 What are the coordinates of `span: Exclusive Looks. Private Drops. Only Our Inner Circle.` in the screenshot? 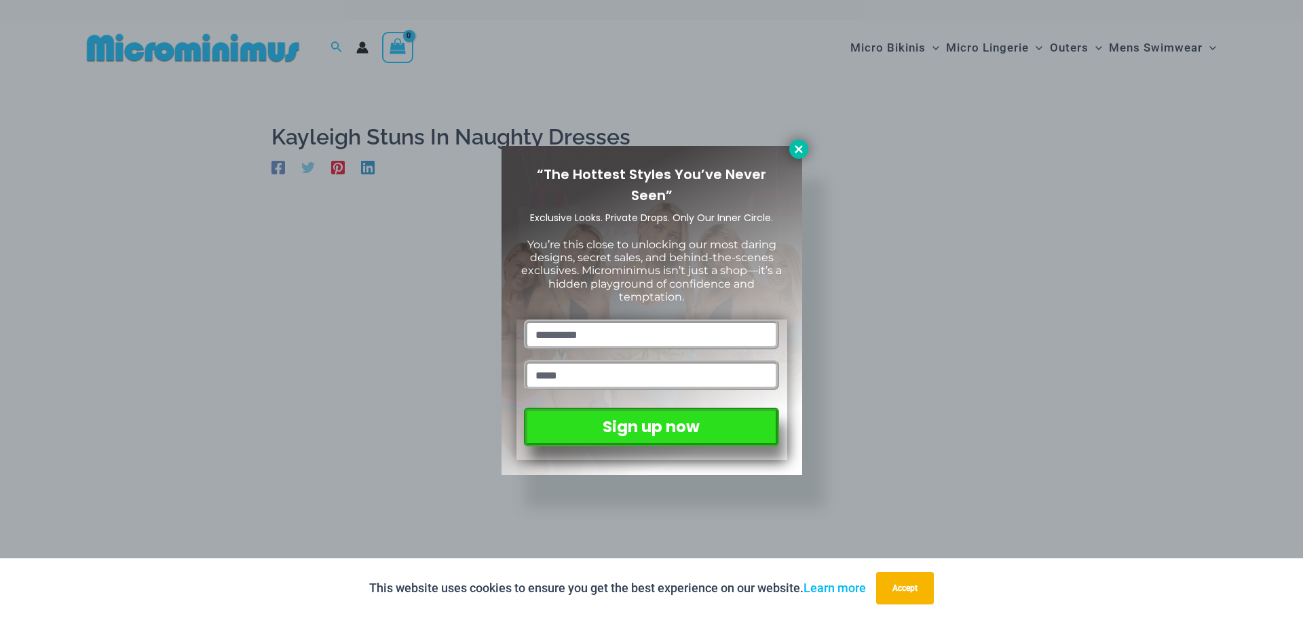 It's located at (651, 218).